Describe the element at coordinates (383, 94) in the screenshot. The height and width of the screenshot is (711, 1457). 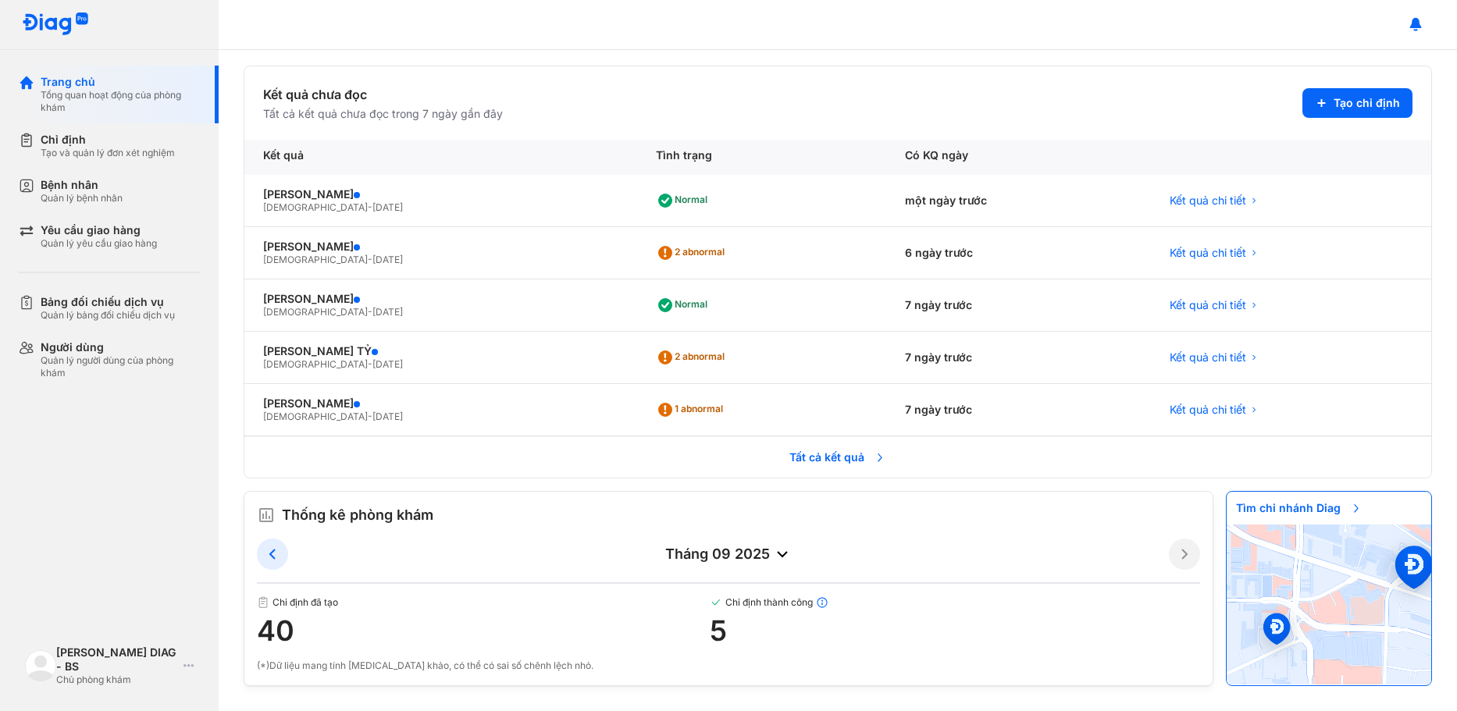
I see `div: Kết quả chưa đọc` at that location.